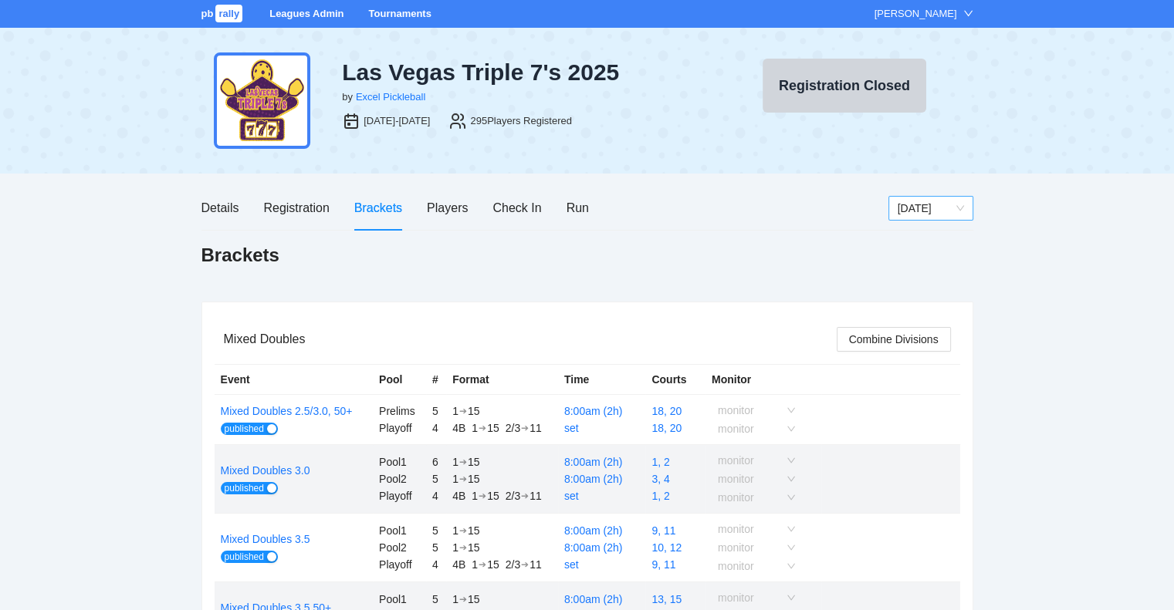 This screenshot has width=1174, height=610. Describe the element at coordinates (931, 208) in the screenshot. I see `span: Saturday` at that location.